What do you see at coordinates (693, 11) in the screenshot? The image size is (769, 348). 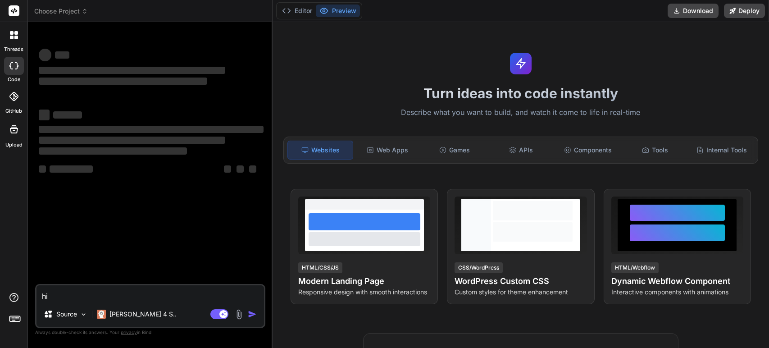 I see `button: Download` at bounding box center [693, 11].